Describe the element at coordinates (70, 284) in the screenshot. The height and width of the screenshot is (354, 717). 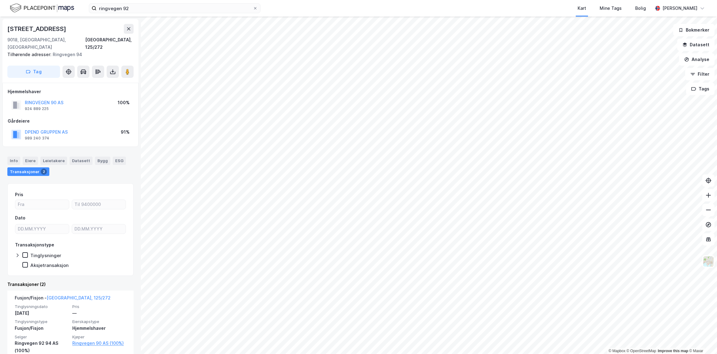
I see `div: Transaksjoner (2)` at that location.